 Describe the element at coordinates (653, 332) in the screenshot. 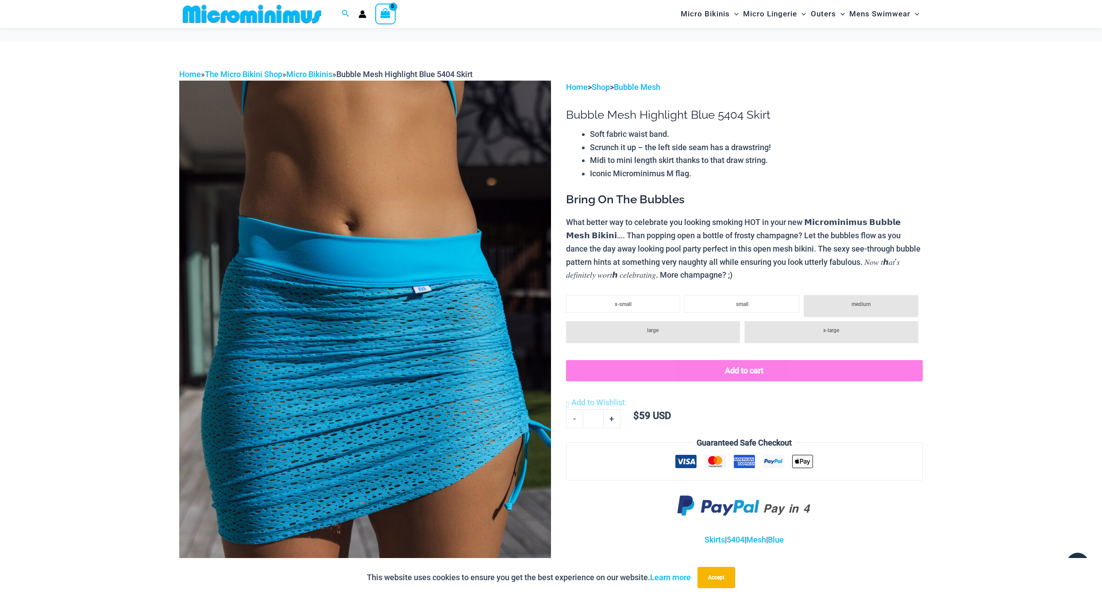

I see `li: large` at that location.